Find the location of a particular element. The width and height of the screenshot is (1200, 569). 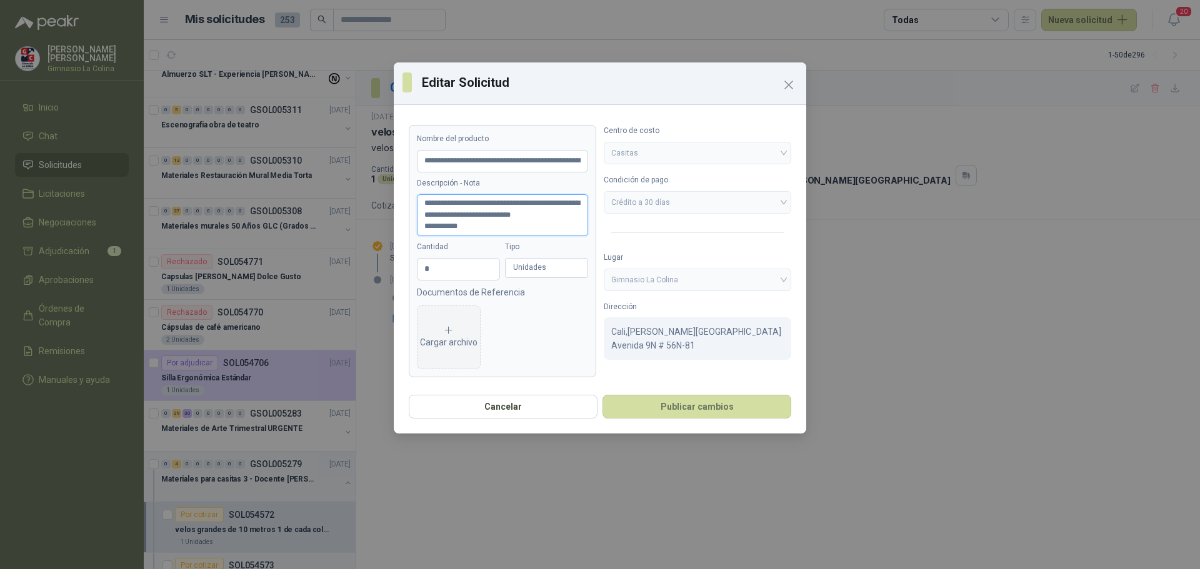

label: Cantidad is located at coordinates (458, 247).